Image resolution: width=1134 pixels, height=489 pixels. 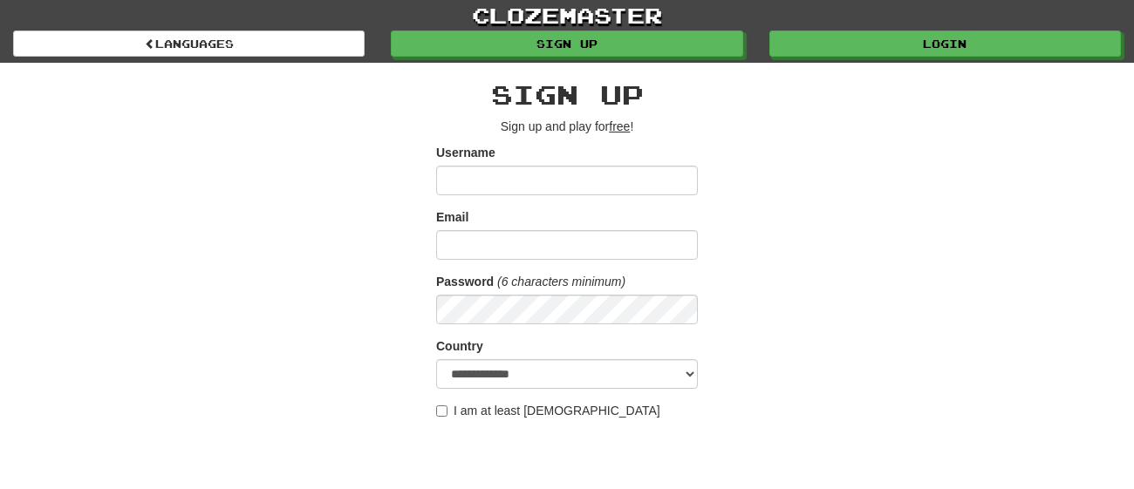 I want to click on label: Email, so click(x=452, y=217).